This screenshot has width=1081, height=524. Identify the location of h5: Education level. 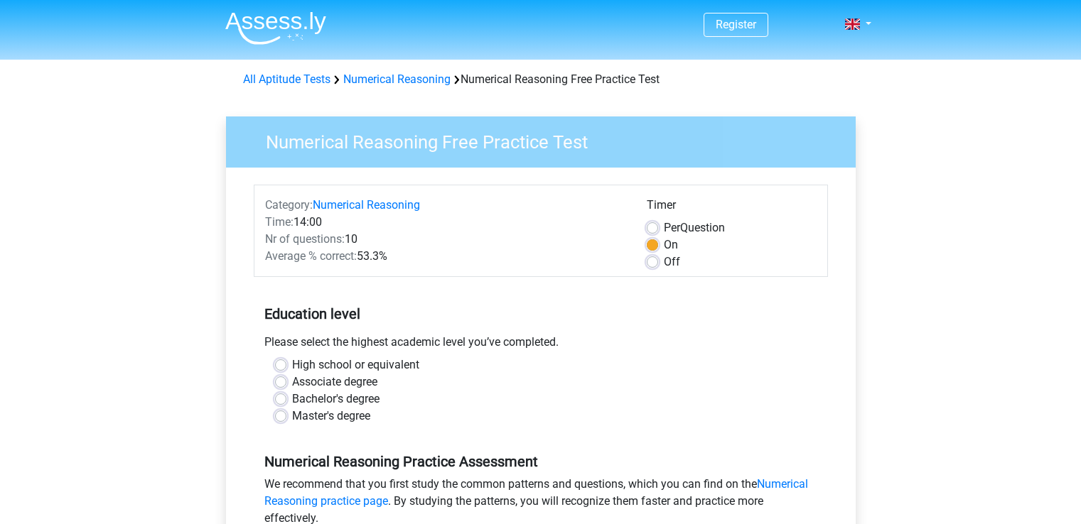
(541, 314).